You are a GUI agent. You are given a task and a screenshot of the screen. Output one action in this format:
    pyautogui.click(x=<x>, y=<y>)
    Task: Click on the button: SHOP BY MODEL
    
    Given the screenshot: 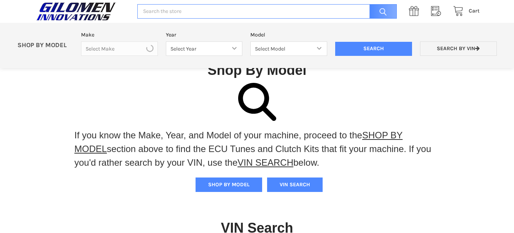 What is the action you would take?
    pyautogui.click(x=228, y=185)
    